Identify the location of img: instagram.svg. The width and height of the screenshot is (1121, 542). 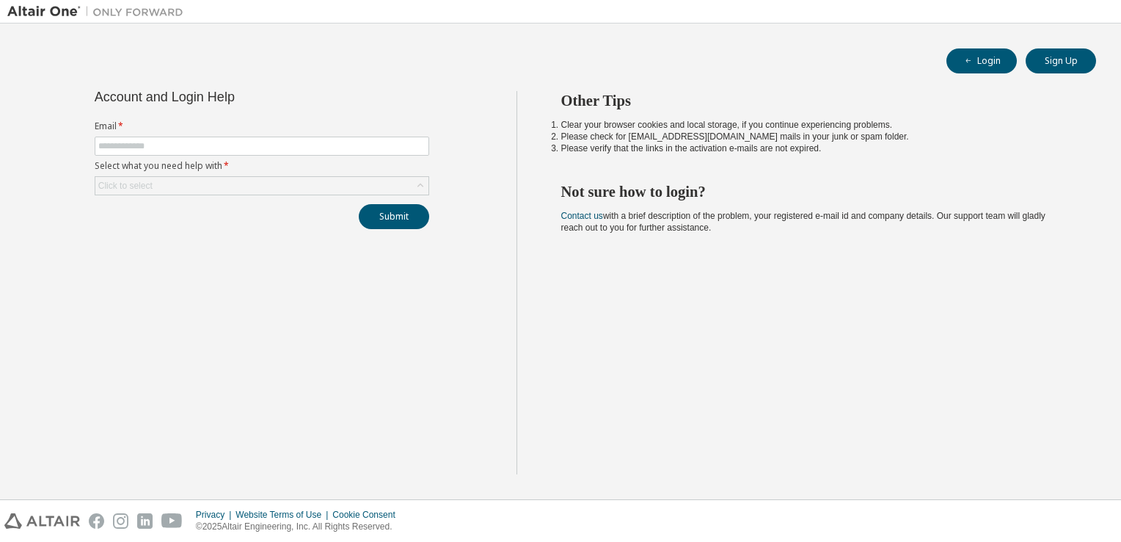
(120, 520).